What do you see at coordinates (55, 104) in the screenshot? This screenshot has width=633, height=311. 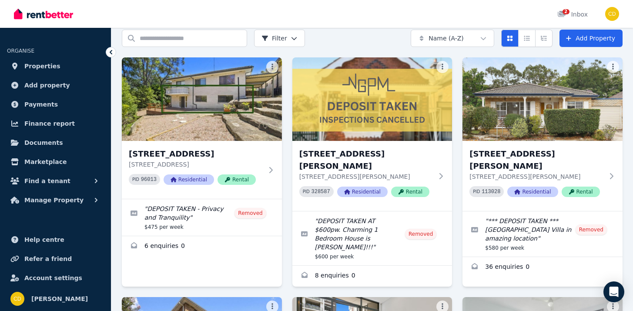 I see `a: Payments` at bounding box center [55, 104].